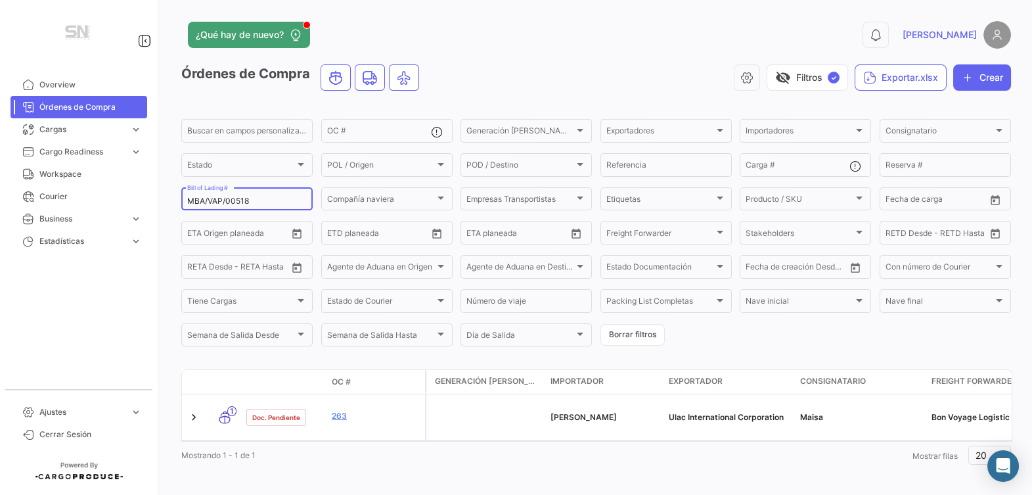  Describe the element at coordinates (79, 107) in the screenshot. I see `a: Órdenes de Compra` at that location.